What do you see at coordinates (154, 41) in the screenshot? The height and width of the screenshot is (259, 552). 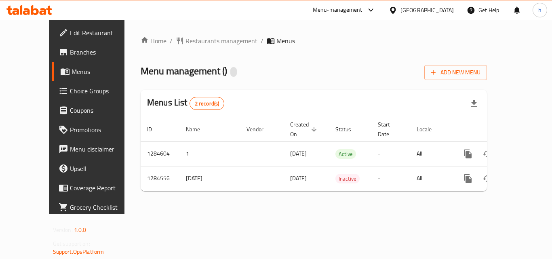 I see `a: Home` at bounding box center [154, 41].